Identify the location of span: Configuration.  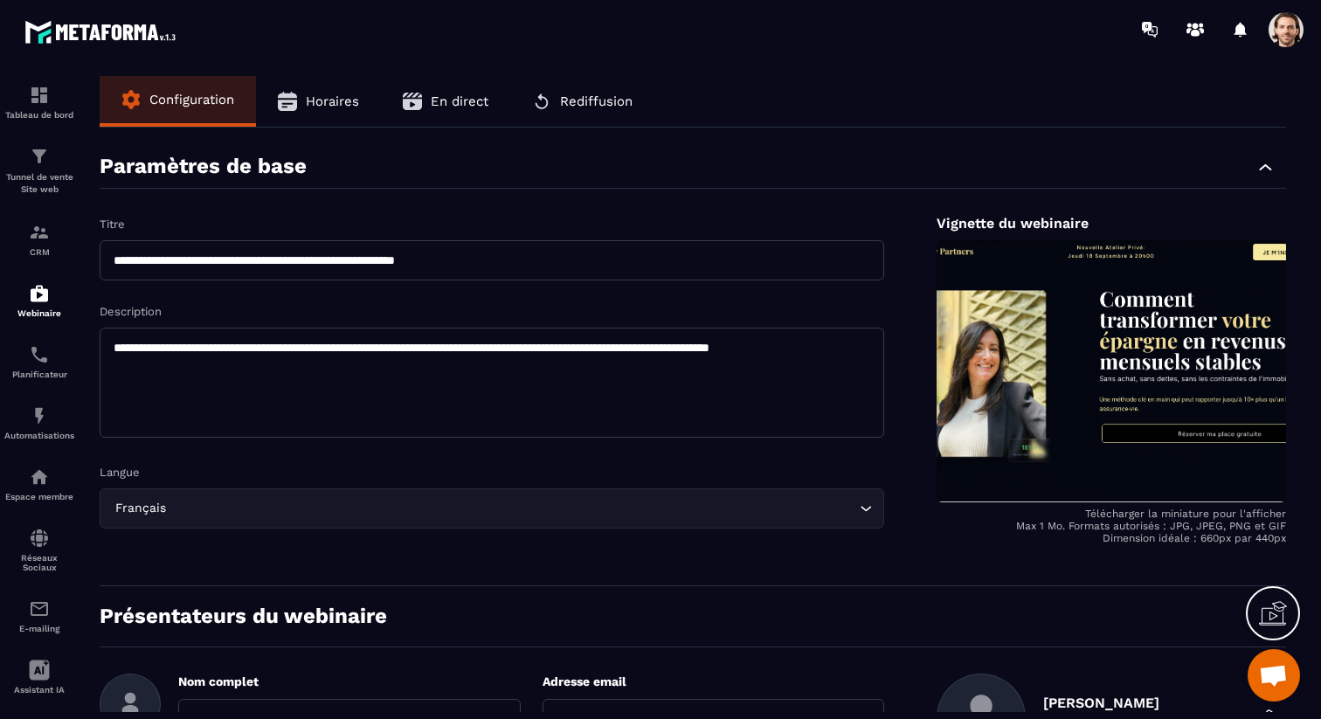
(191, 100).